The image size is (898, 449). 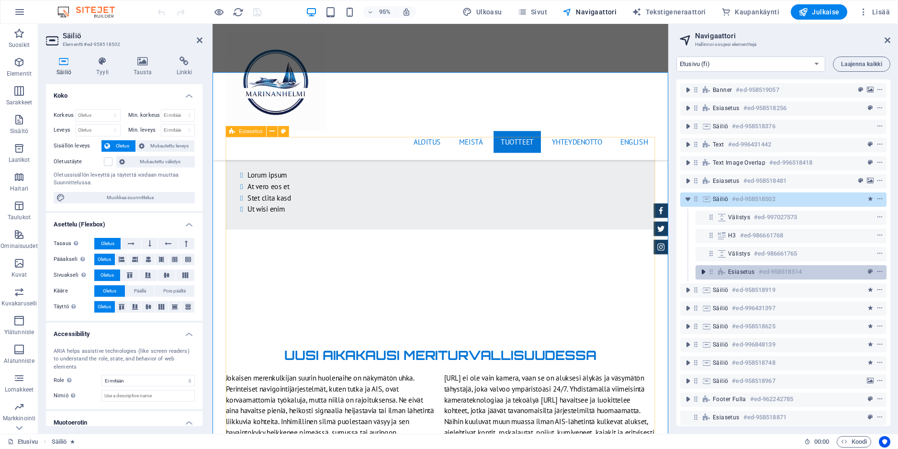 I want to click on label: Min. korkeus, so click(x=145, y=115).